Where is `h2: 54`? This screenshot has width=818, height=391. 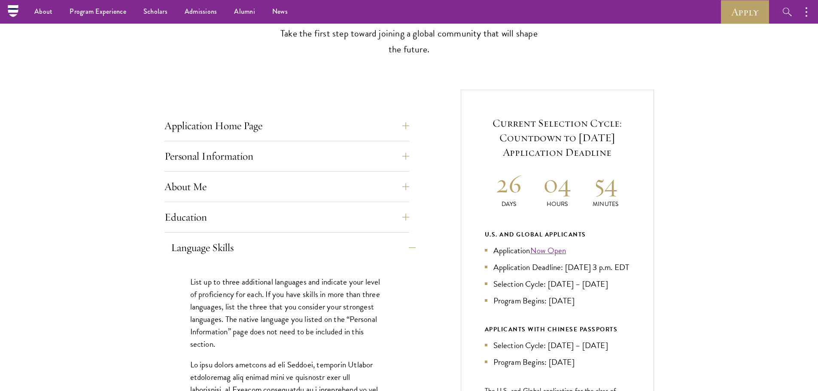 h2: 54 is located at coordinates (605, 183).